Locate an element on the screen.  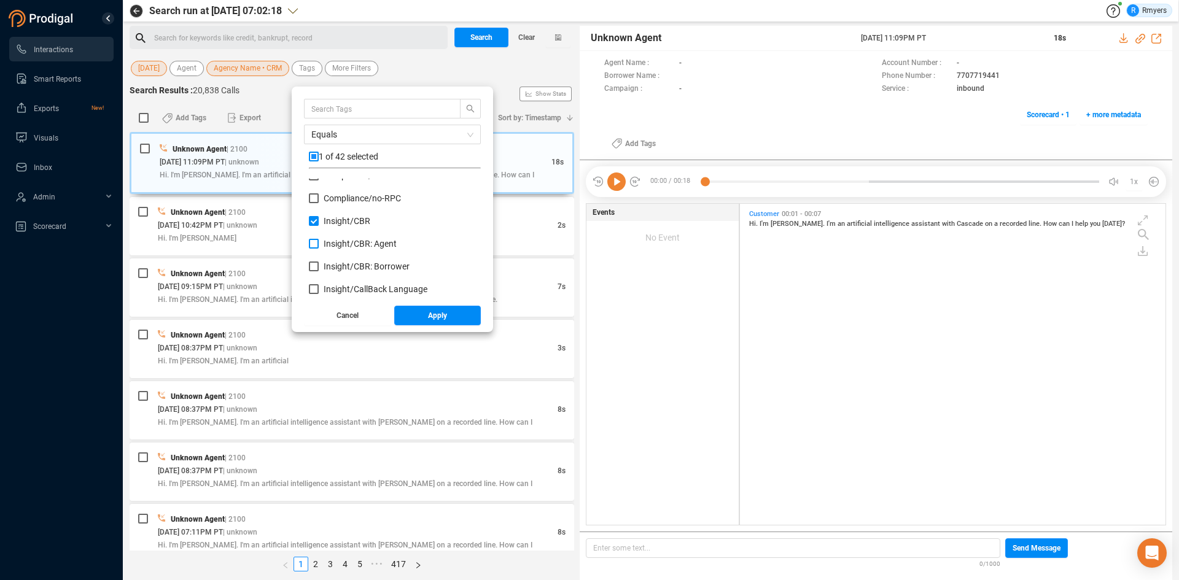
span: 00:01 - 00:07 is located at coordinates (801, 214).